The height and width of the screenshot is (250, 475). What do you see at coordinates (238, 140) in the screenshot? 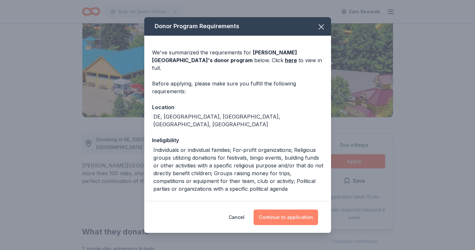
I see `div: Ineligibility` at bounding box center [238, 140].